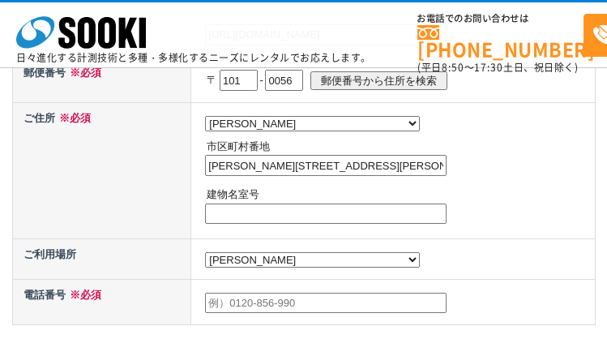  Describe the element at coordinates (238, 80) in the screenshot. I see `input: 550` at that location.